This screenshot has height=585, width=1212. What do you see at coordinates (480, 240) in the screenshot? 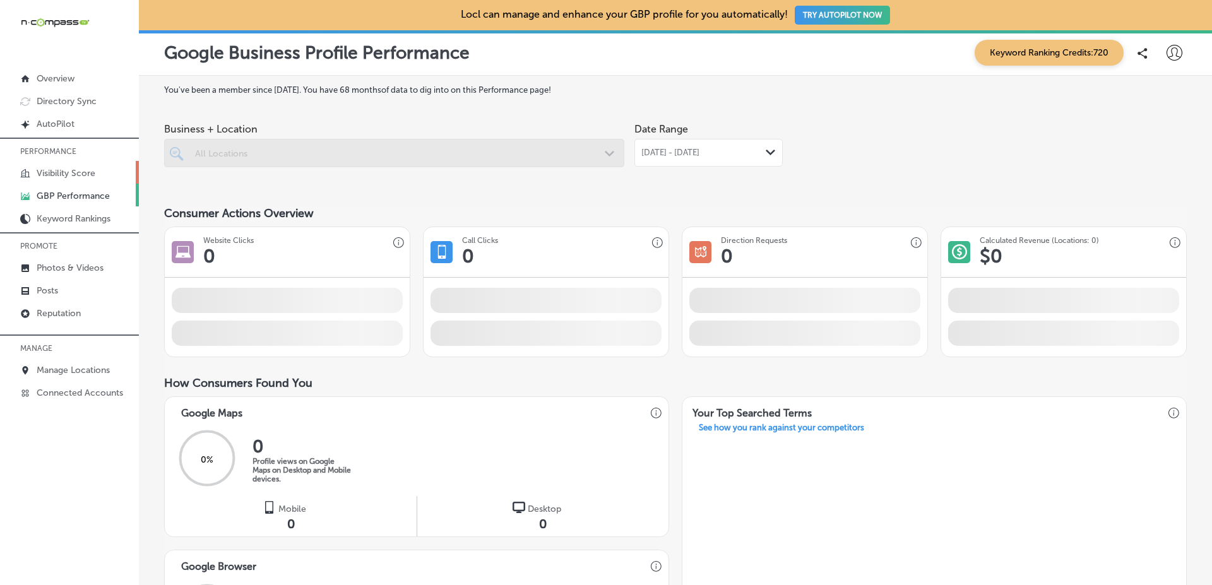
I see `h3: Call Clicks` at bounding box center [480, 240].